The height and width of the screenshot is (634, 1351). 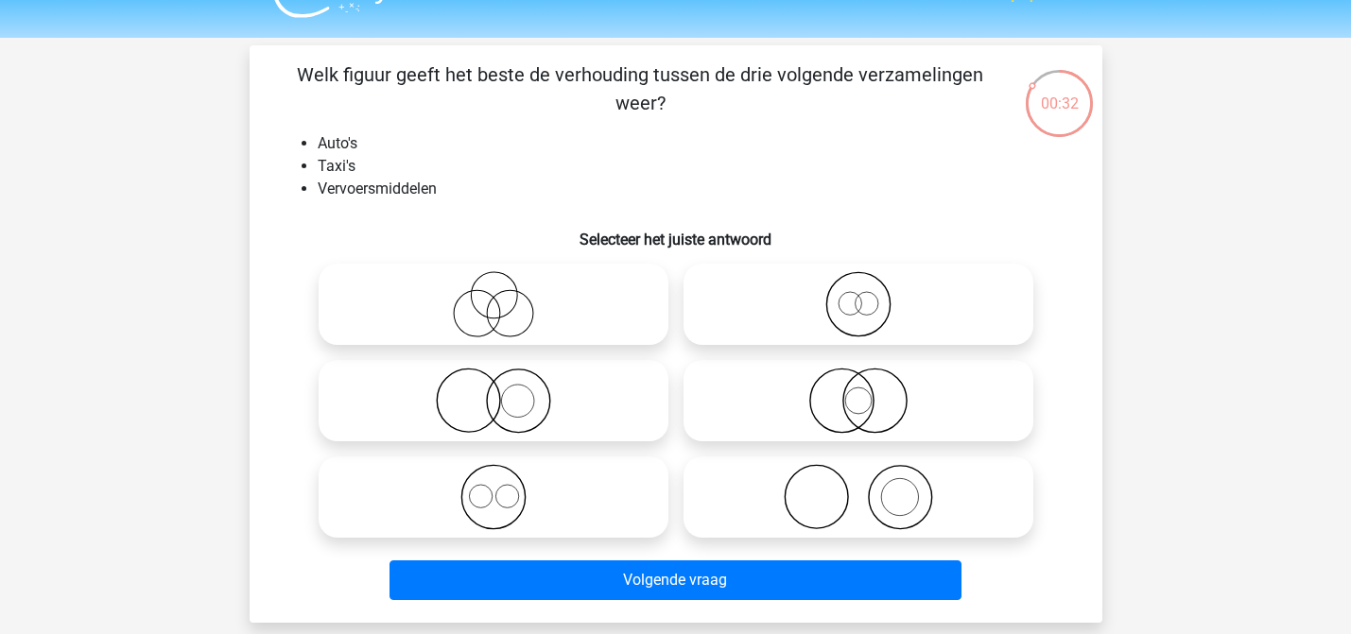 I want to click on button: Volgende vraag, so click(x=675, y=580).